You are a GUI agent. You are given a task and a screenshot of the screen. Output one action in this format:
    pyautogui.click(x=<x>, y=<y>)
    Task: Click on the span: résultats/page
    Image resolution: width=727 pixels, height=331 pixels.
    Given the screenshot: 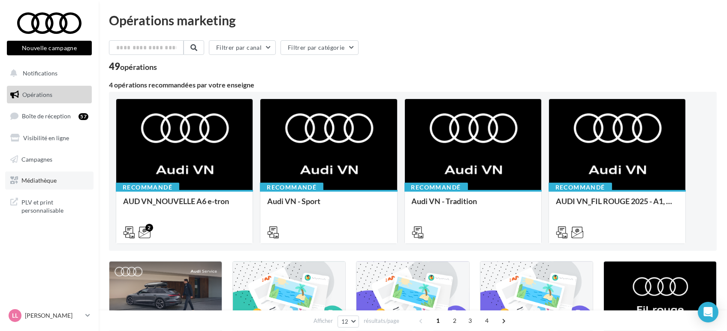 What is the action you would take?
    pyautogui.click(x=382, y=321)
    